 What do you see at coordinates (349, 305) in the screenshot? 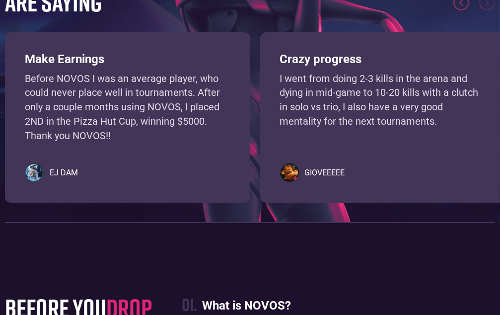
I see `h3: What is NOVOS?` at bounding box center [349, 305].